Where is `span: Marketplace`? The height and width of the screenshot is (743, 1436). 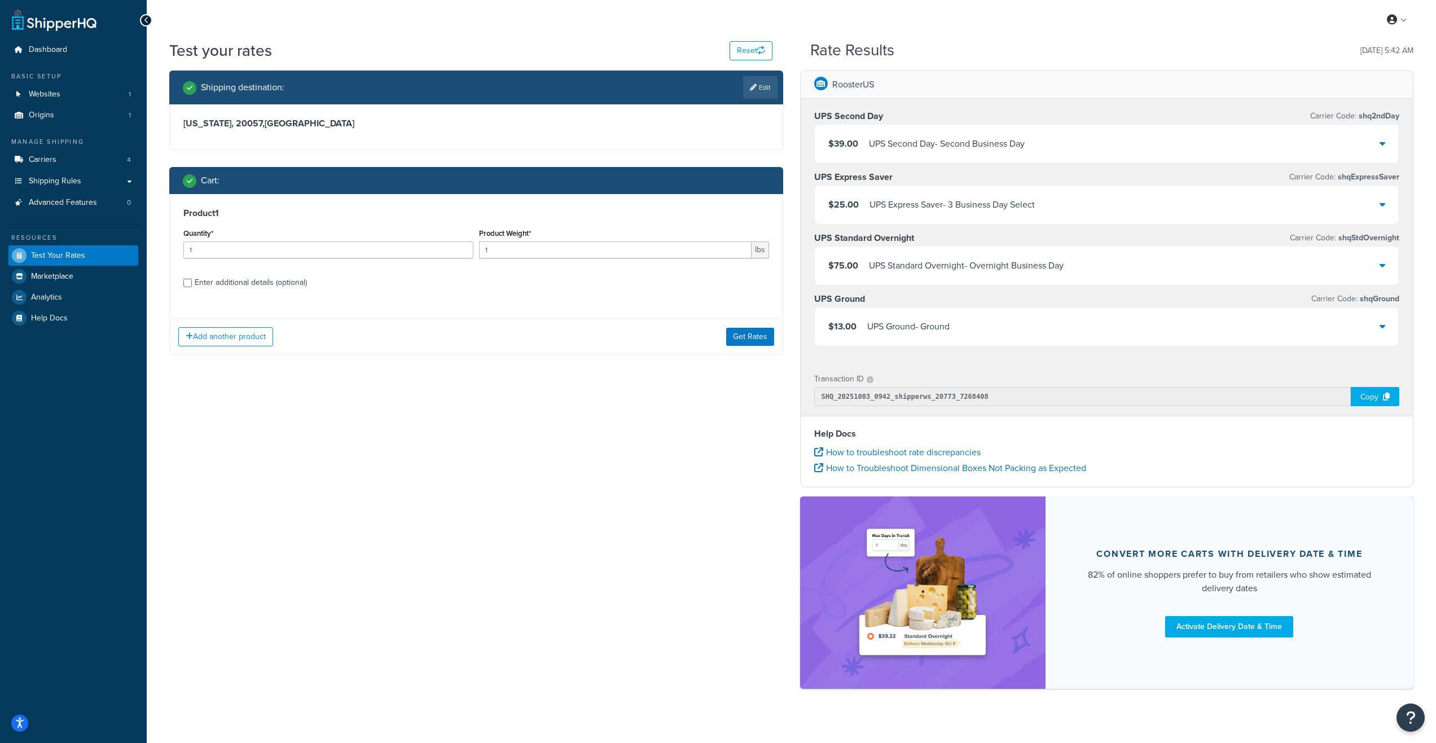
span: Marketplace is located at coordinates (52, 276).